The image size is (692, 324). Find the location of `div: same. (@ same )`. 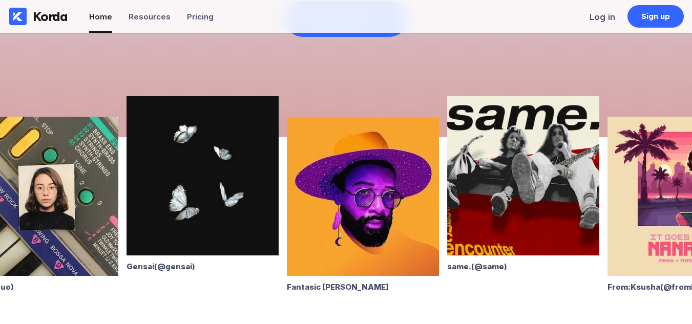

div: same. (@ same ) is located at coordinates (523, 266).